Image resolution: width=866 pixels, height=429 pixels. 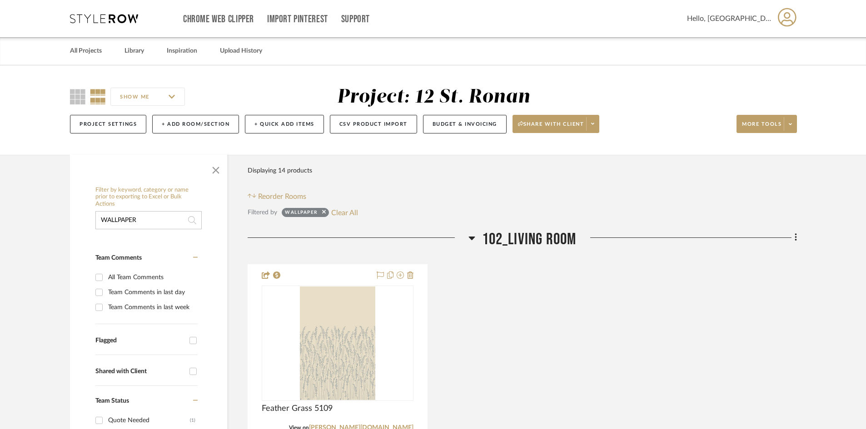 I want to click on button: + Quick Add Items, so click(x=284, y=124).